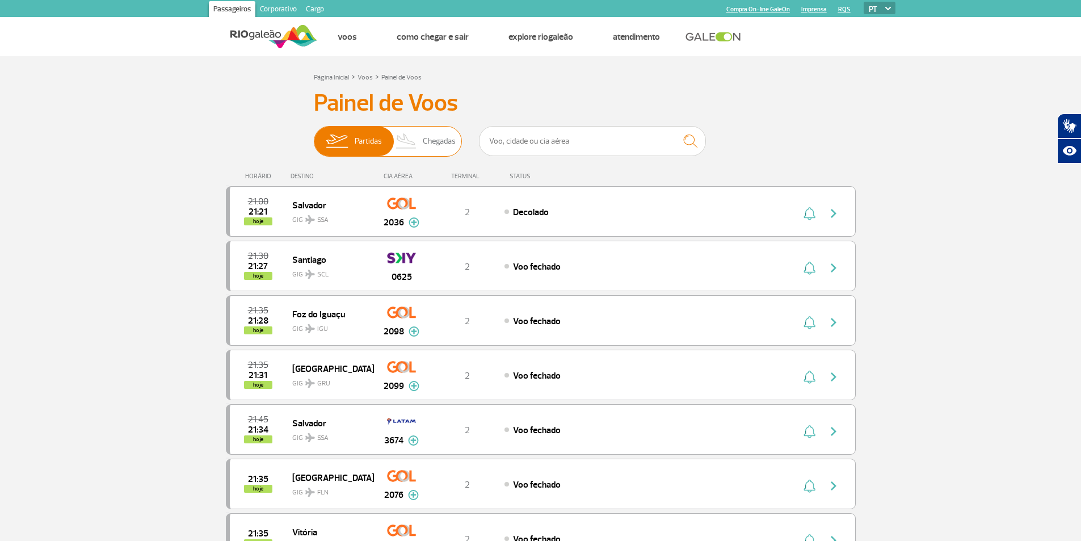 The height and width of the screenshot is (541, 1081). What do you see at coordinates (332, 176) in the screenshot?
I see `div: DESTINO` at bounding box center [332, 176].